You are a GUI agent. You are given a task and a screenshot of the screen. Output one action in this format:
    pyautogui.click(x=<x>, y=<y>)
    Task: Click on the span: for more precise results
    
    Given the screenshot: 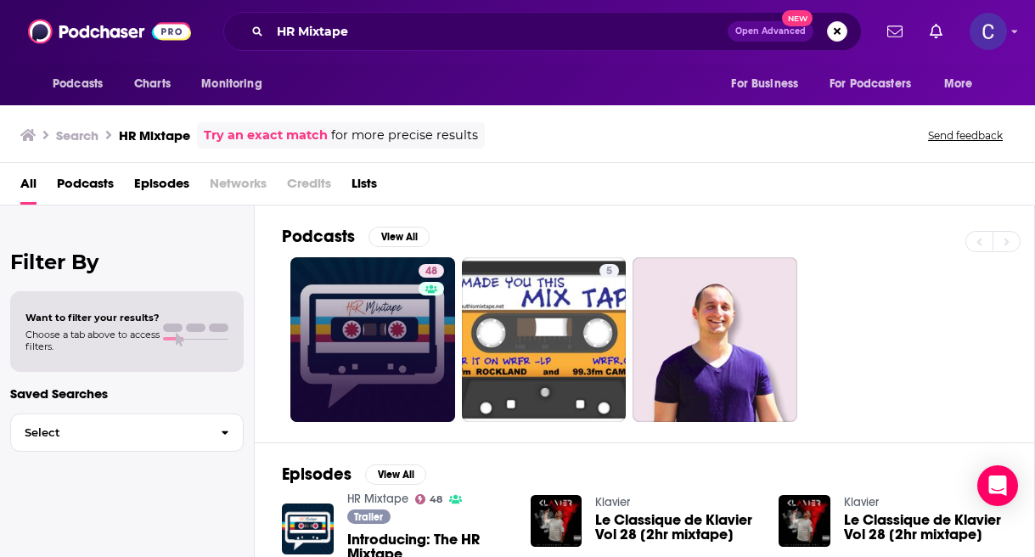 What is the action you would take?
    pyautogui.click(x=404, y=135)
    